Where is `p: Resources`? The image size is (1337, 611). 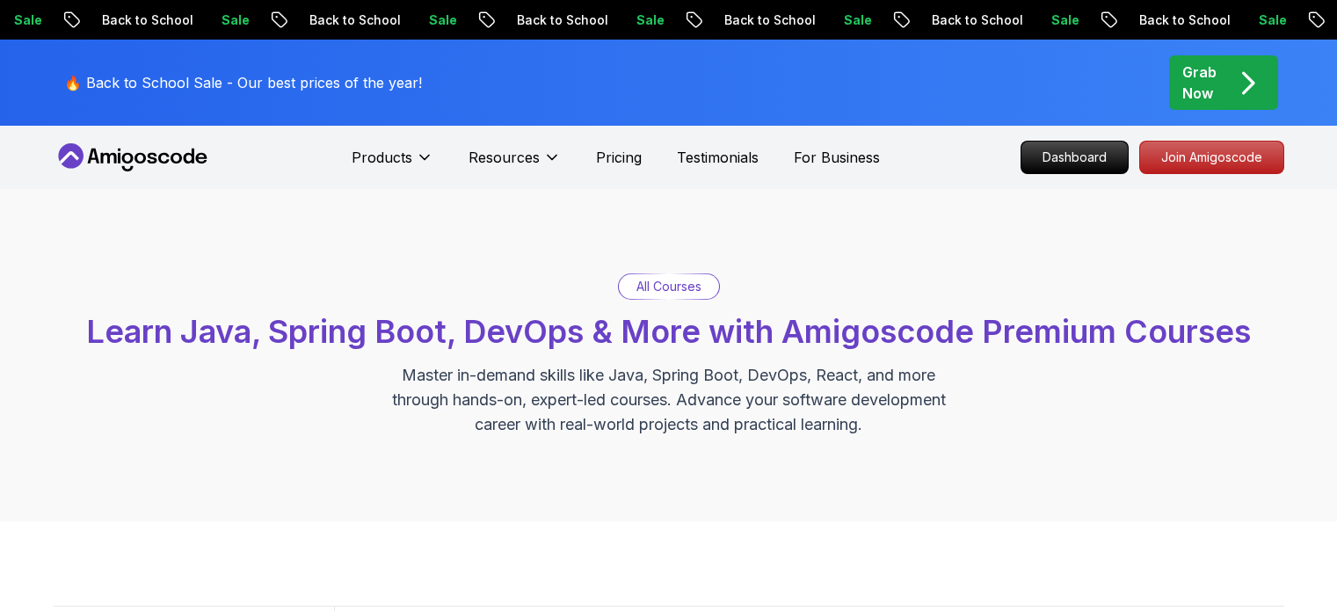
p: Resources is located at coordinates (504, 157).